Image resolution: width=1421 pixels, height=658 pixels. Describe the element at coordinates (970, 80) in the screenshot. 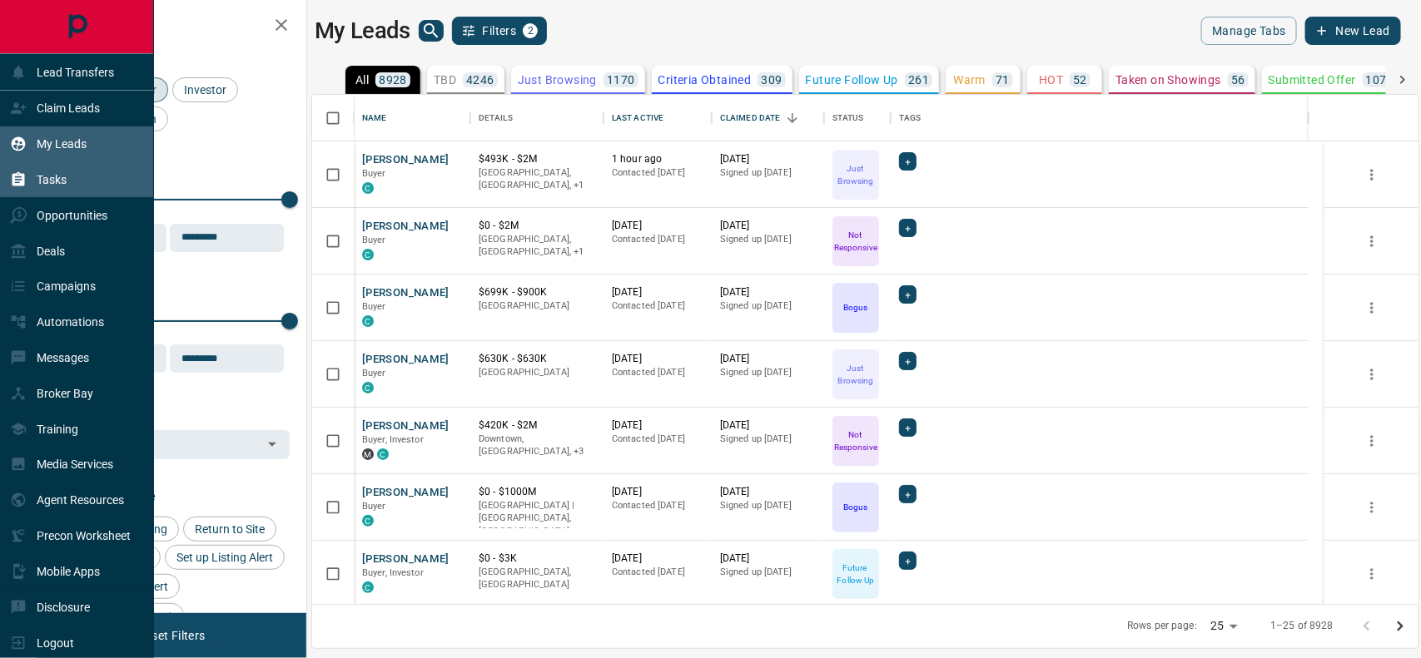

I see `p: Warm` at that location.